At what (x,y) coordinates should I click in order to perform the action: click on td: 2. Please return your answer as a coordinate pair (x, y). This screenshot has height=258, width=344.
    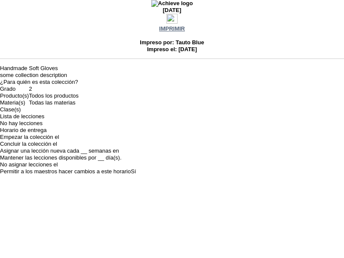
    Looking at the image, I should click on (54, 89).